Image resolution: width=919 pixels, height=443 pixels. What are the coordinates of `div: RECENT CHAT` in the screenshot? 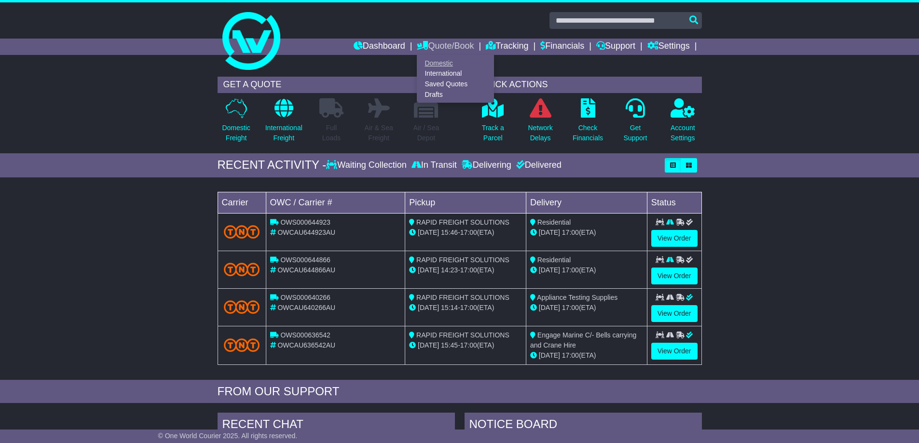 It's located at (336, 426).